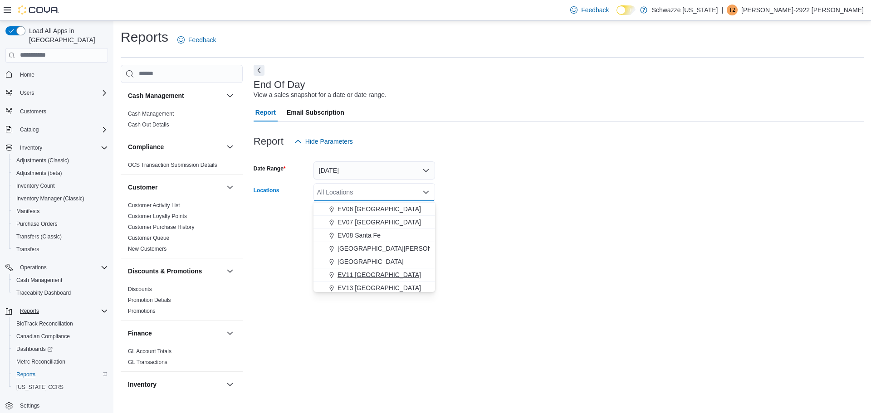 The image size is (871, 413). Describe the element at coordinates (41, 362) in the screenshot. I see `a: Metrc Reconciliation` at that location.